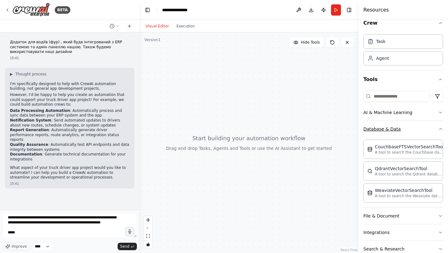 The height and width of the screenshot is (253, 448). Describe the element at coordinates (40, 110) in the screenshot. I see `strong: Data Processing Automation` at that location.